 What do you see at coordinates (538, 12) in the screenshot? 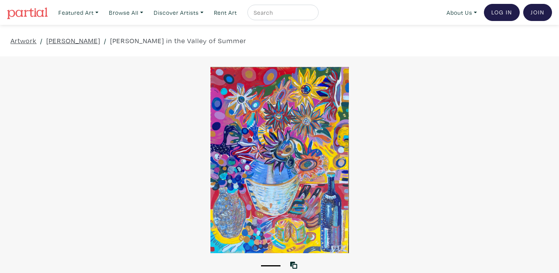
I see `a: Join` at bounding box center [538, 12].